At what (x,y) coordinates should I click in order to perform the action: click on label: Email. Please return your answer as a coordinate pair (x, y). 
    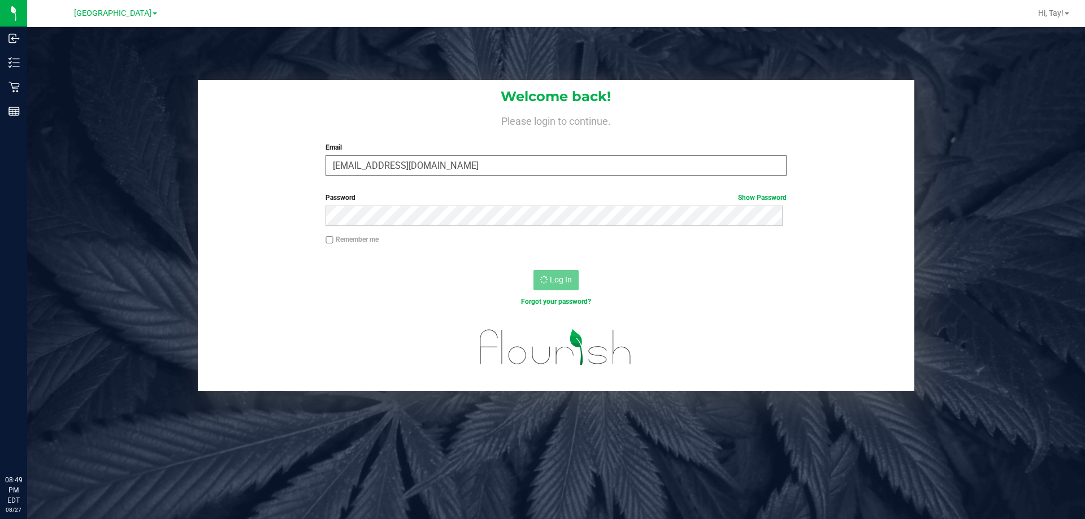
    Looking at the image, I should click on (555, 147).